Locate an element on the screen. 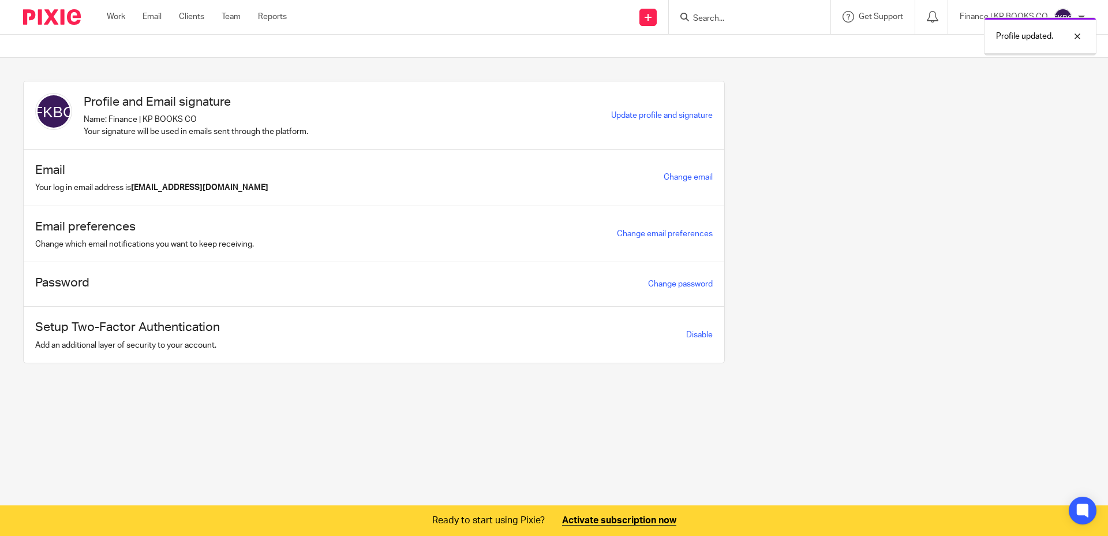 This screenshot has width=1108, height=536. span: Update profile and signature is located at coordinates (662, 115).